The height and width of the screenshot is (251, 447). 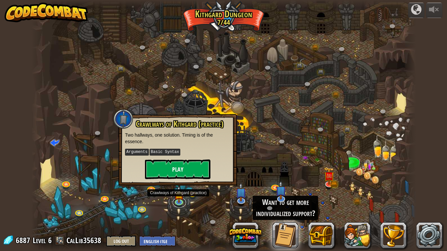 I want to click on p: Two hallways, one solution. Timing is of the essence., so click(x=178, y=138).